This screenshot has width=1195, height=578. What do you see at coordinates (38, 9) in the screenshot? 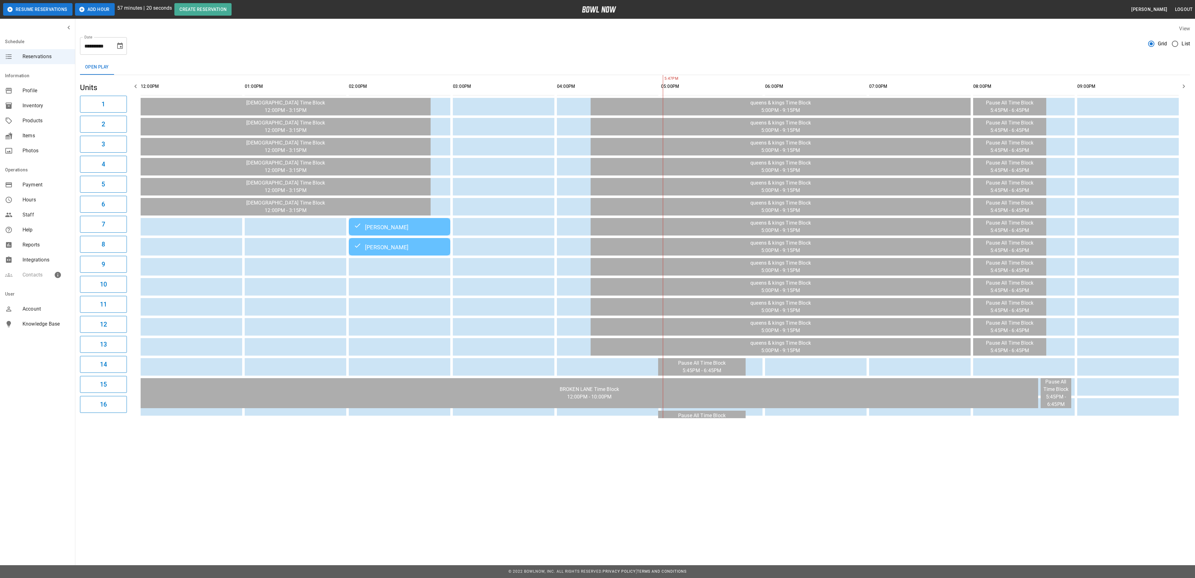
I see `button: Resume Reservations` at bounding box center [38, 9].